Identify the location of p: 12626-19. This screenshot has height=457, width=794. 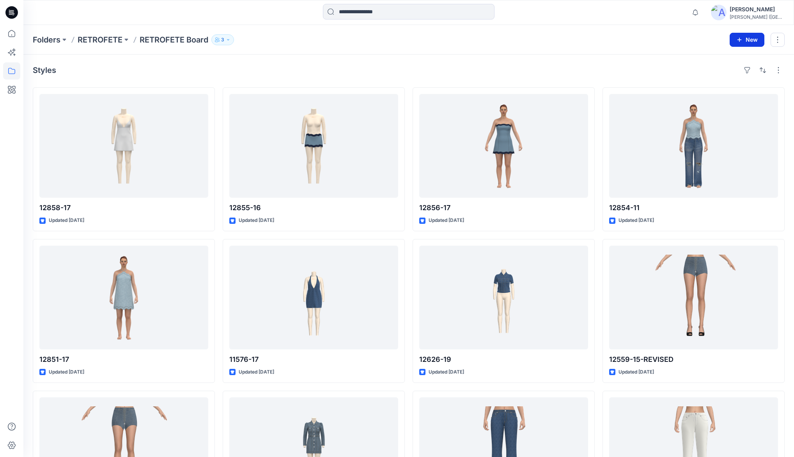
(503, 359).